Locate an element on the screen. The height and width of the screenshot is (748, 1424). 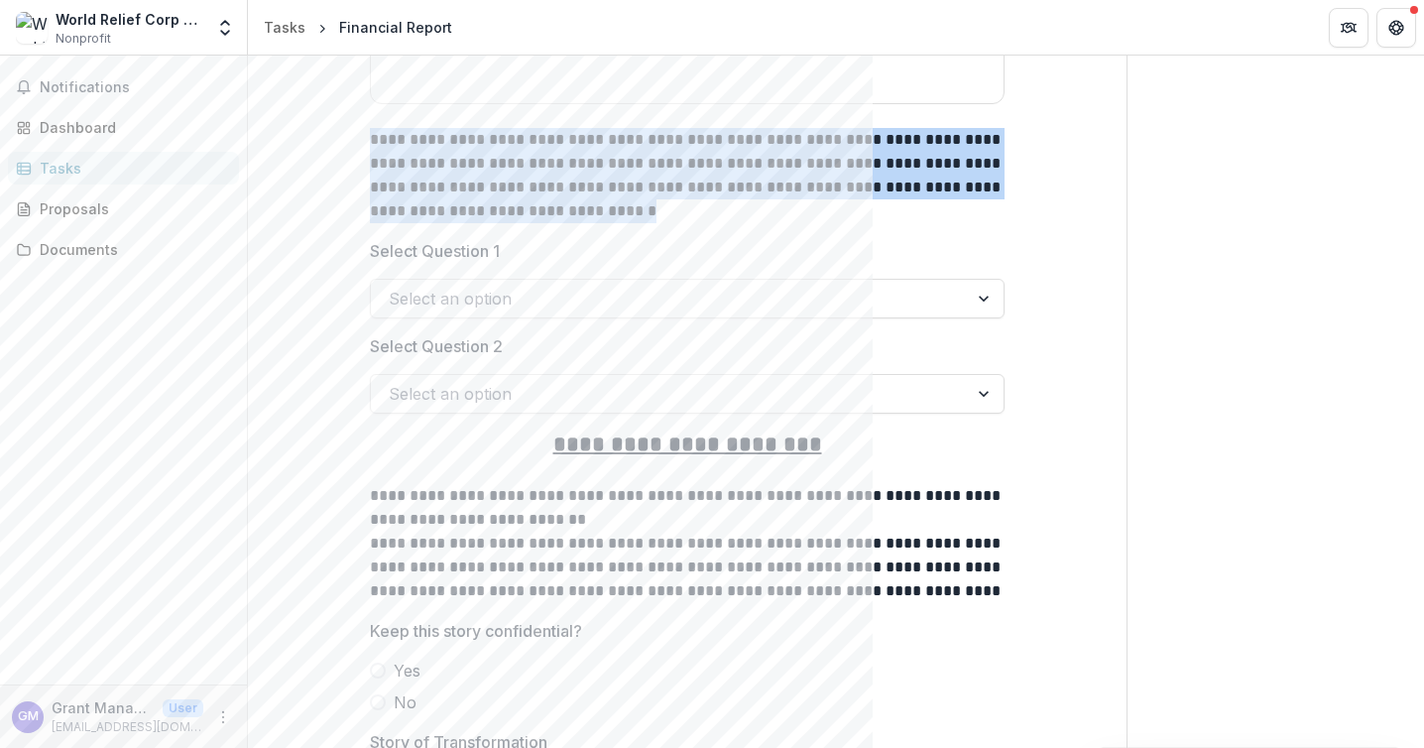
p: Grant Manager is located at coordinates (103, 707).